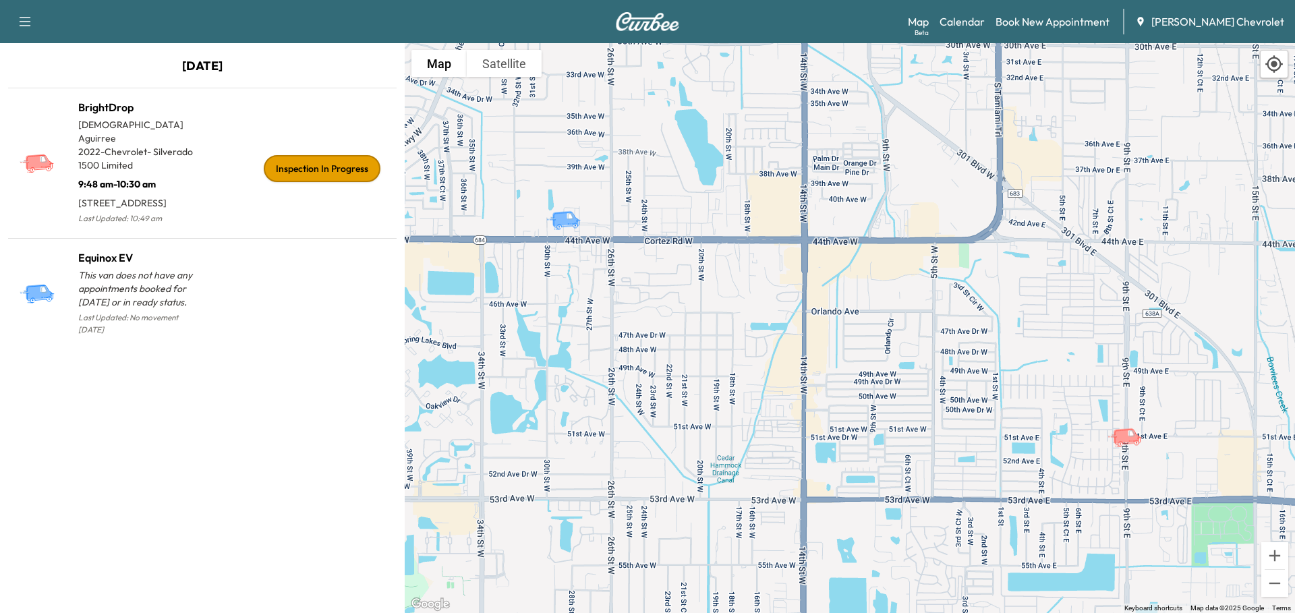 Image resolution: width=1295 pixels, height=613 pixels. What do you see at coordinates (921, 32) in the screenshot?
I see `div: Beta` at bounding box center [921, 32].